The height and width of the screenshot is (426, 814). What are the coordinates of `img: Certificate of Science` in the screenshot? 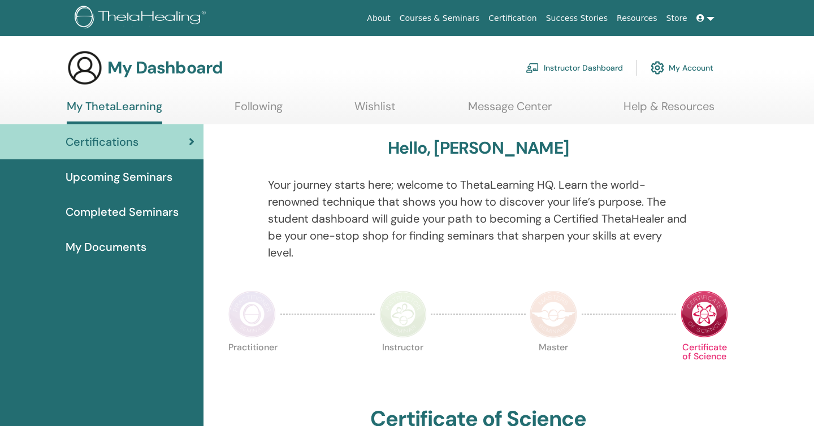 It's located at (705, 314).